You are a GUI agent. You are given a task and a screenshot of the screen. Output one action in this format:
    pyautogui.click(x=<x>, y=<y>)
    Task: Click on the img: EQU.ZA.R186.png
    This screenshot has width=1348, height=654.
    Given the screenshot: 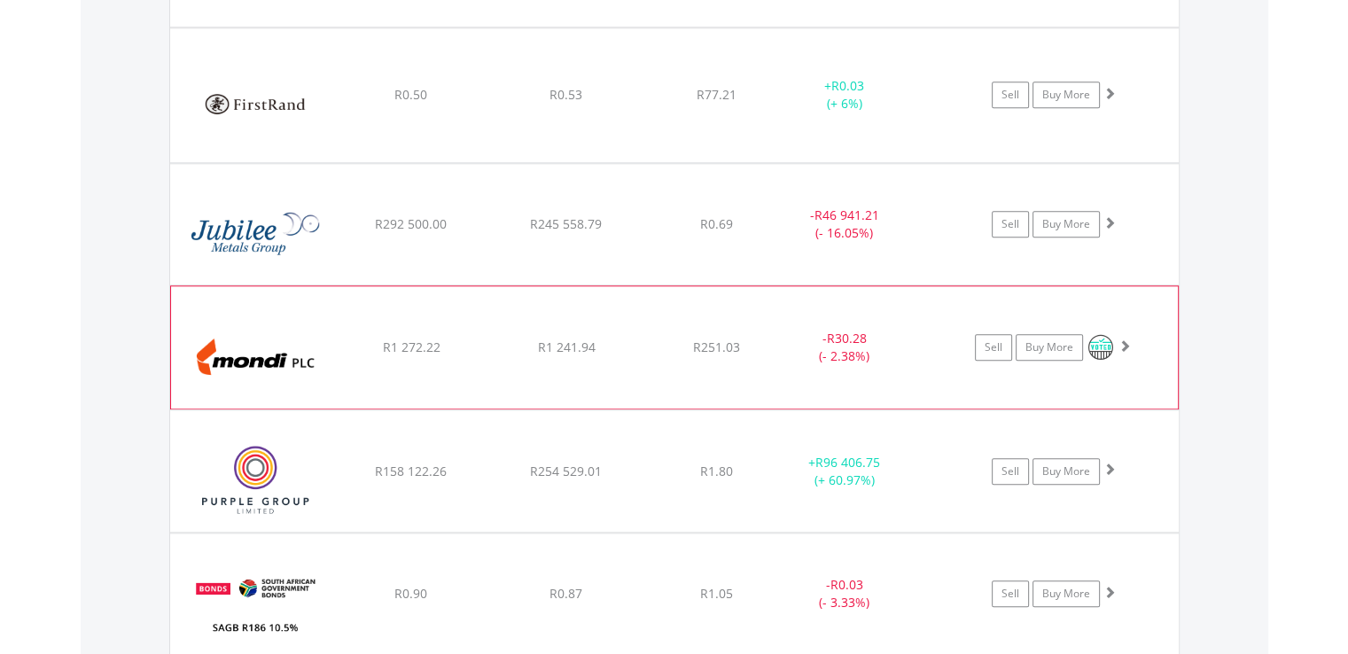 What is the action you would take?
    pyautogui.click(x=255, y=603)
    